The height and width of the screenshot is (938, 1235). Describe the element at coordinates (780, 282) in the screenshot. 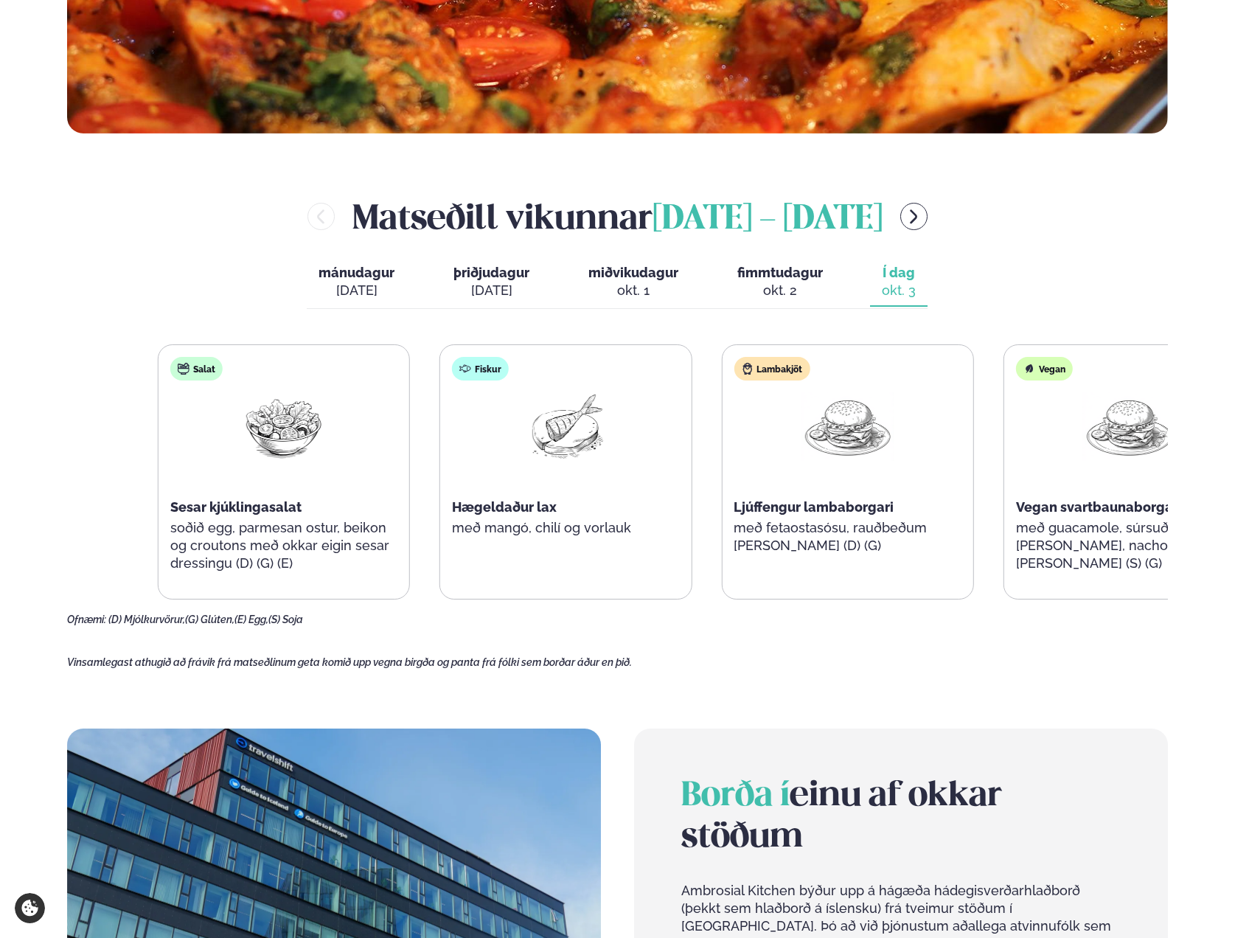

I see `button: fimmtudagur okt. 2` at that location.